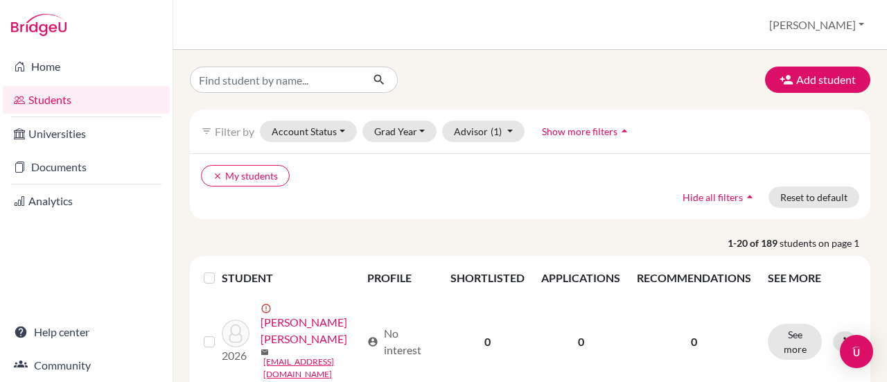 This screenshot has height=382, width=887. I want to click on button: Hide all filtersarrow_drop_up, so click(720, 197).